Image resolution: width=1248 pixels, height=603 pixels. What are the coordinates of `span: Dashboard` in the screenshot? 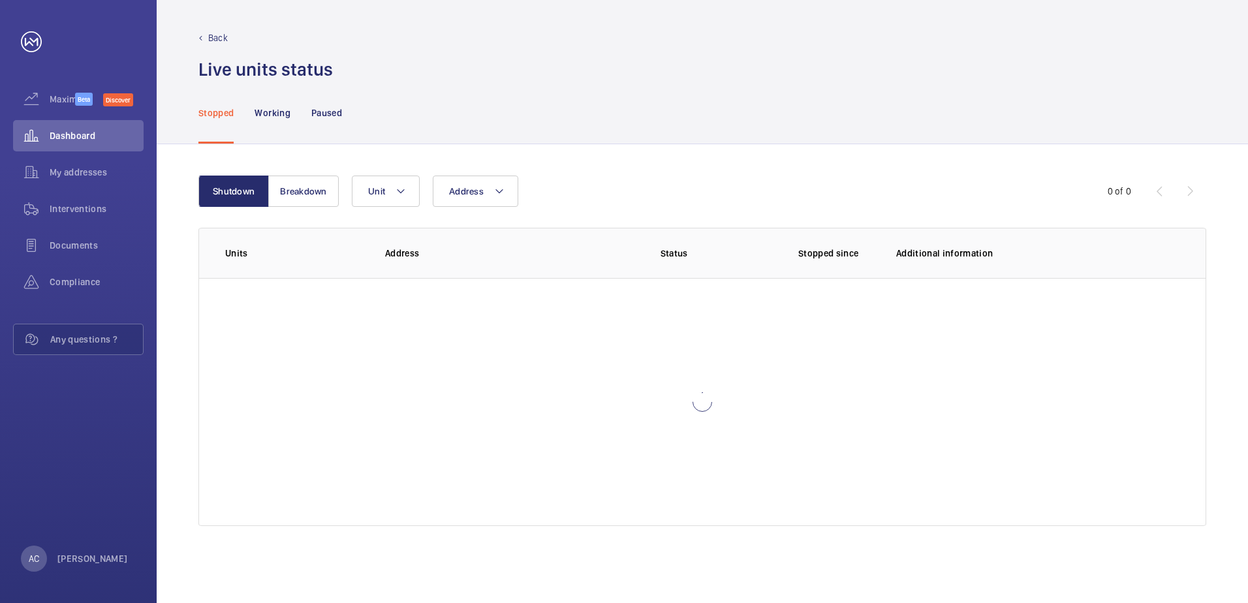 It's located at (97, 136).